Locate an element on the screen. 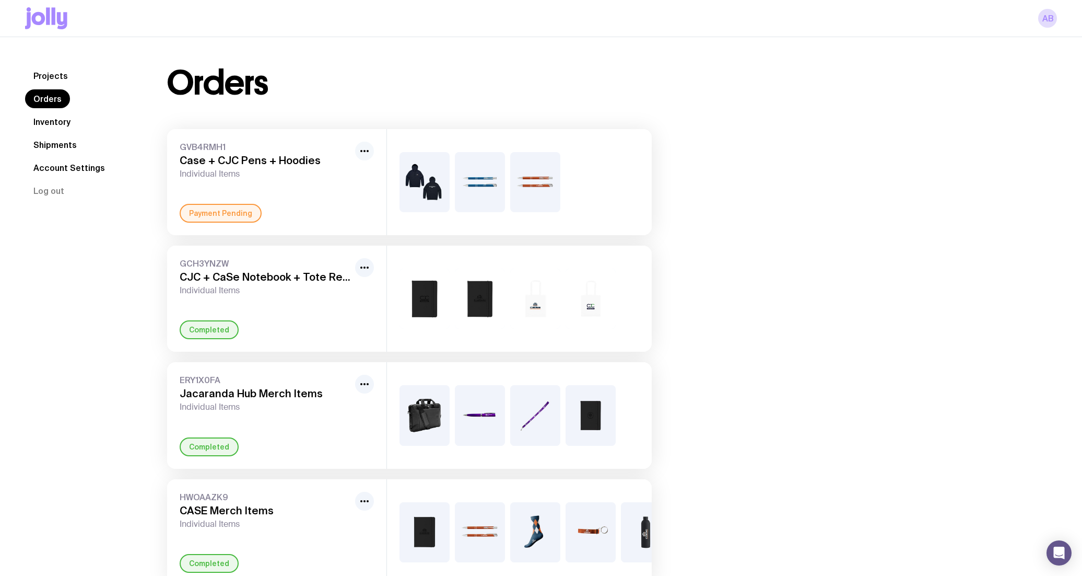 The width and height of the screenshot is (1082, 576). span: GCH3YNZW is located at coordinates (265, 263).